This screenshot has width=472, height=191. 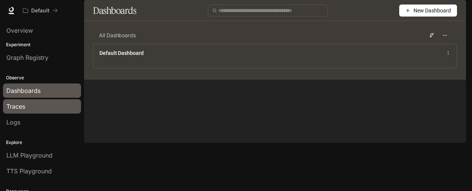 I want to click on span: New Dashboard, so click(x=432, y=11).